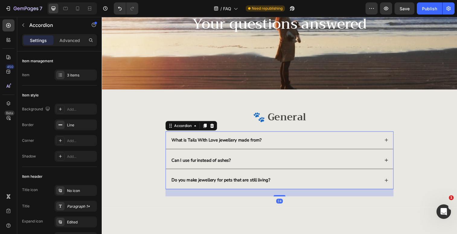 The height and width of the screenshot is (234, 457). Describe the element at coordinates (9, 113) in the screenshot. I see `div: Beta` at that location.